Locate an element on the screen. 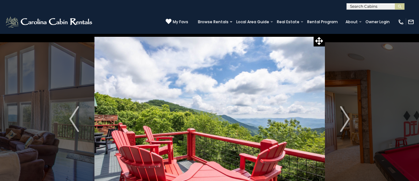 This screenshot has width=419, height=181. a: Local Area Guide is located at coordinates (253, 22).